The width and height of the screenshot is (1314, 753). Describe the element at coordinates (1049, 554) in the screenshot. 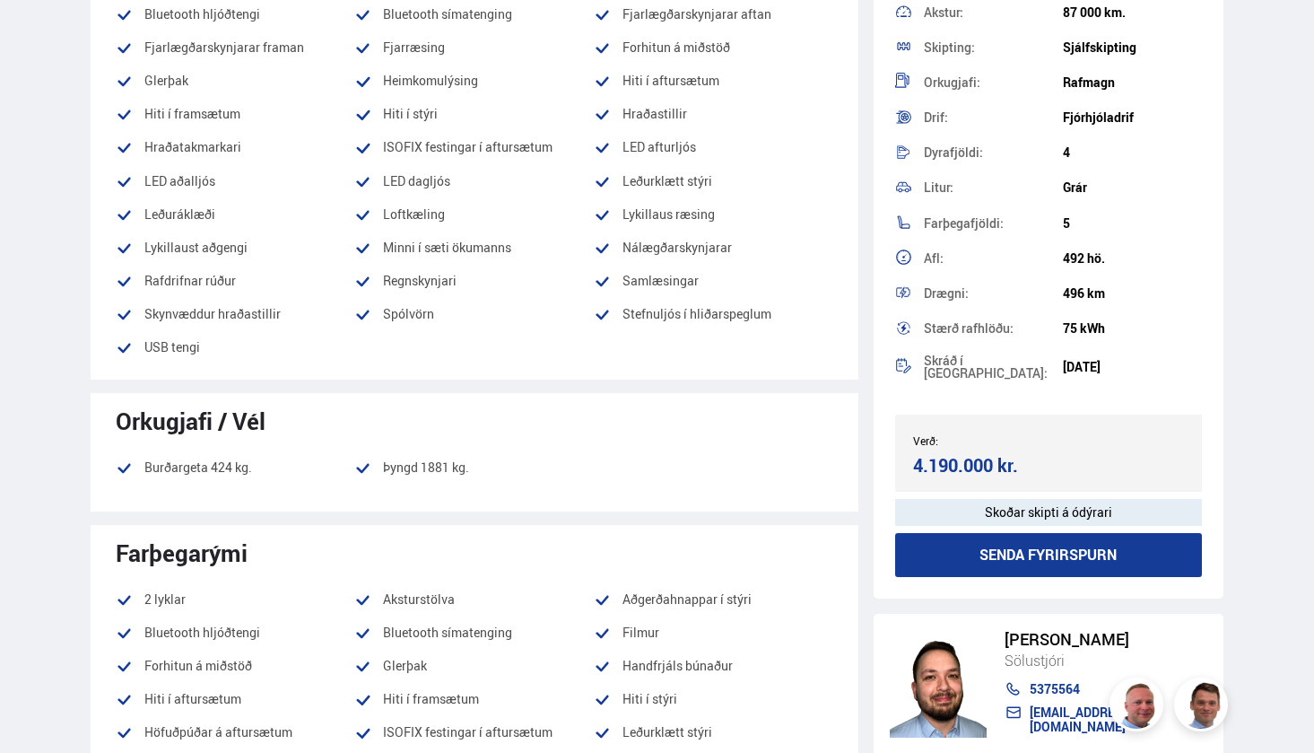

I see `button: Senda fyrirspurn` at that location.